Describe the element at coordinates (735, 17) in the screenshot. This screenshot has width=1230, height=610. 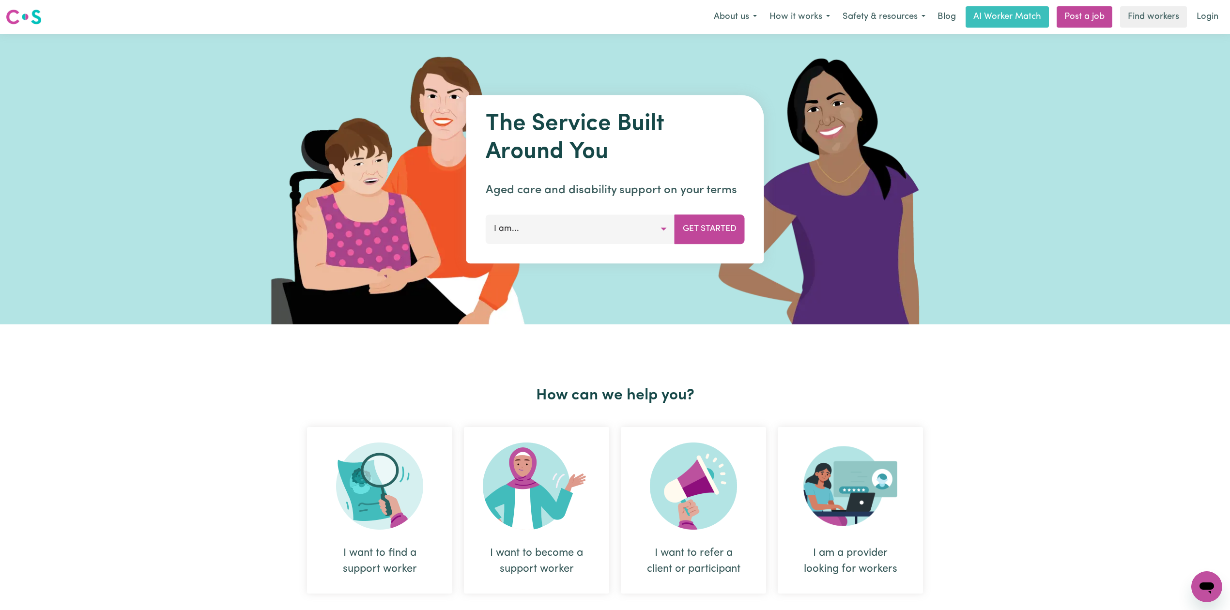
I see `button: About us` at that location.